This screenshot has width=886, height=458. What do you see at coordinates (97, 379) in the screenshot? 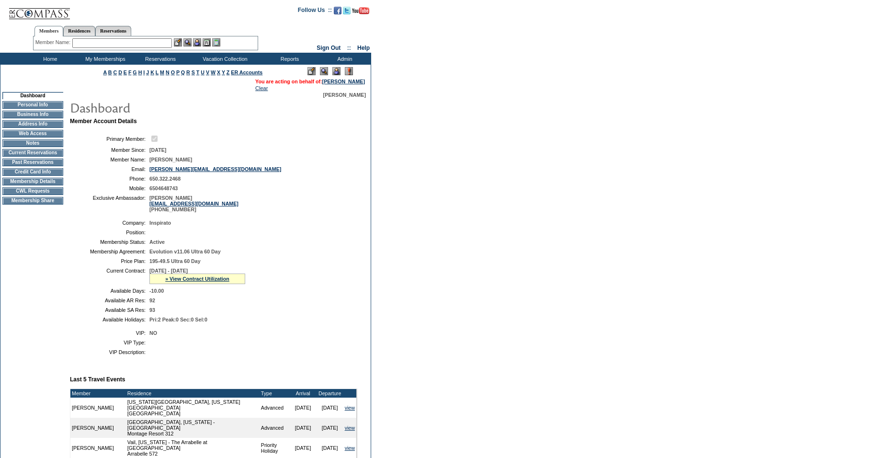
I see `b: Last 5 Travel Events` at bounding box center [97, 379].